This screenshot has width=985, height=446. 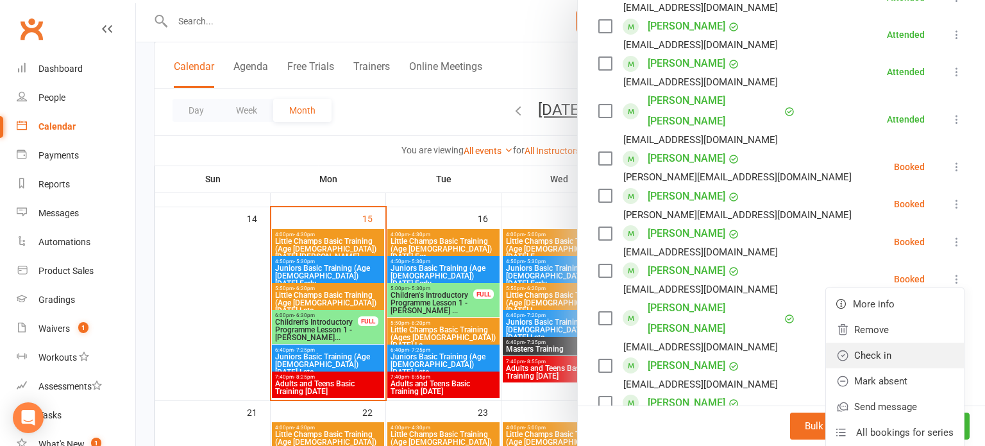 I want to click on a: Messages, so click(x=76, y=213).